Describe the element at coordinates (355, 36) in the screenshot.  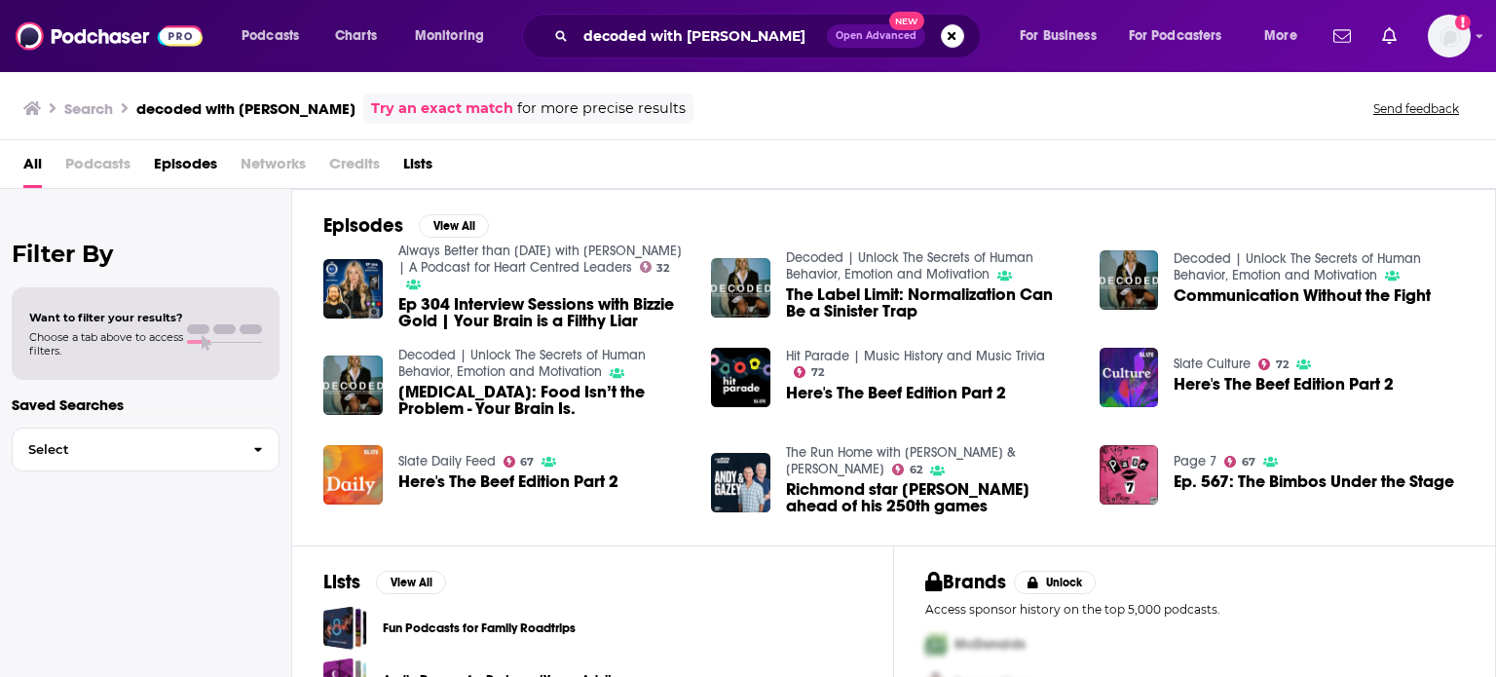
I see `span: Charts` at that location.